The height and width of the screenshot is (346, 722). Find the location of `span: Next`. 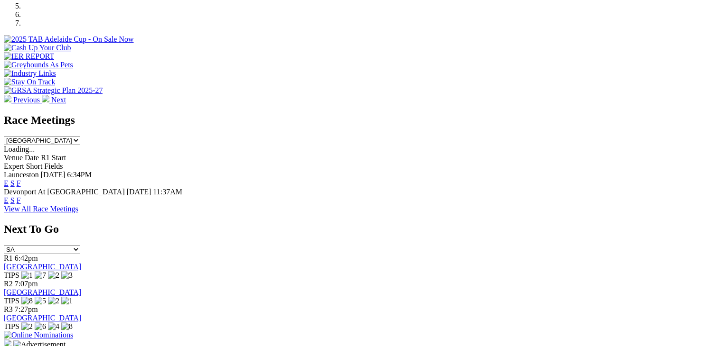

span: Next is located at coordinates (58, 100).